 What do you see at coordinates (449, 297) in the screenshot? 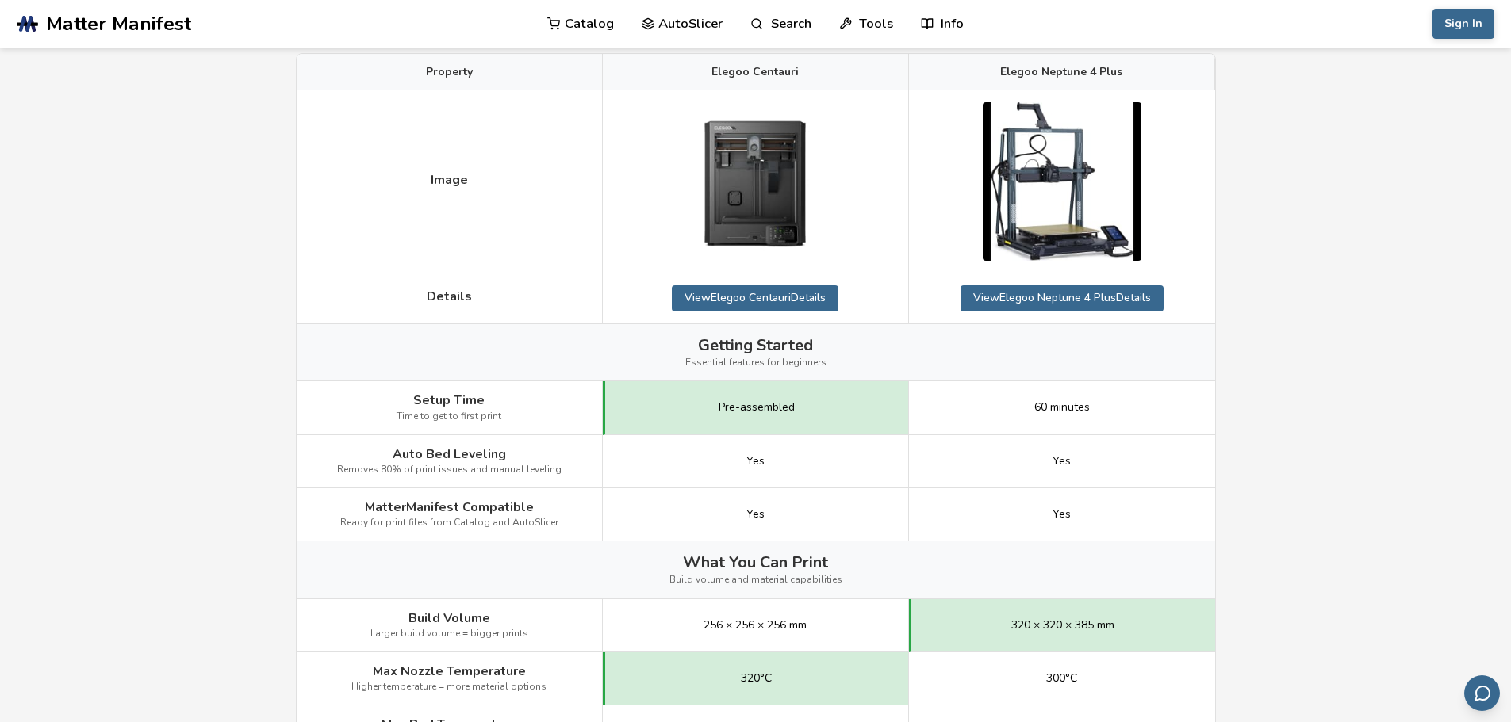
I see `span: Details` at bounding box center [449, 297].